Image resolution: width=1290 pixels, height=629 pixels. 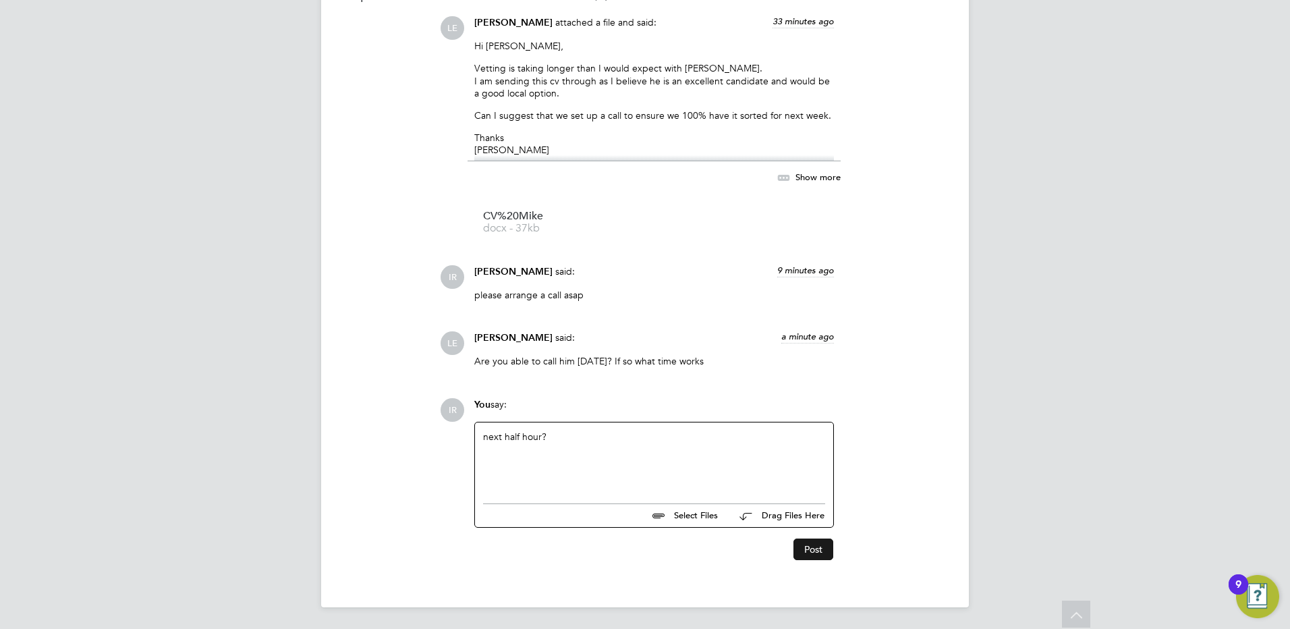 What do you see at coordinates (813, 549) in the screenshot?
I see `button: Post` at bounding box center [813, 549].